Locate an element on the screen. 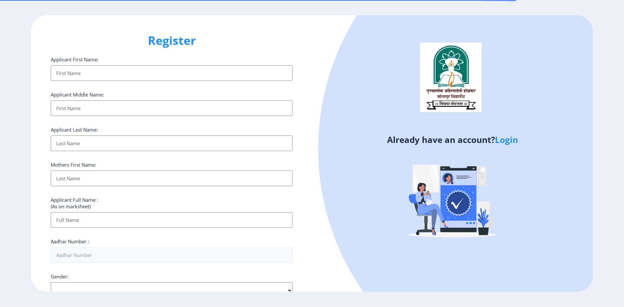  label: Applicant Last Name: is located at coordinates (74, 130).